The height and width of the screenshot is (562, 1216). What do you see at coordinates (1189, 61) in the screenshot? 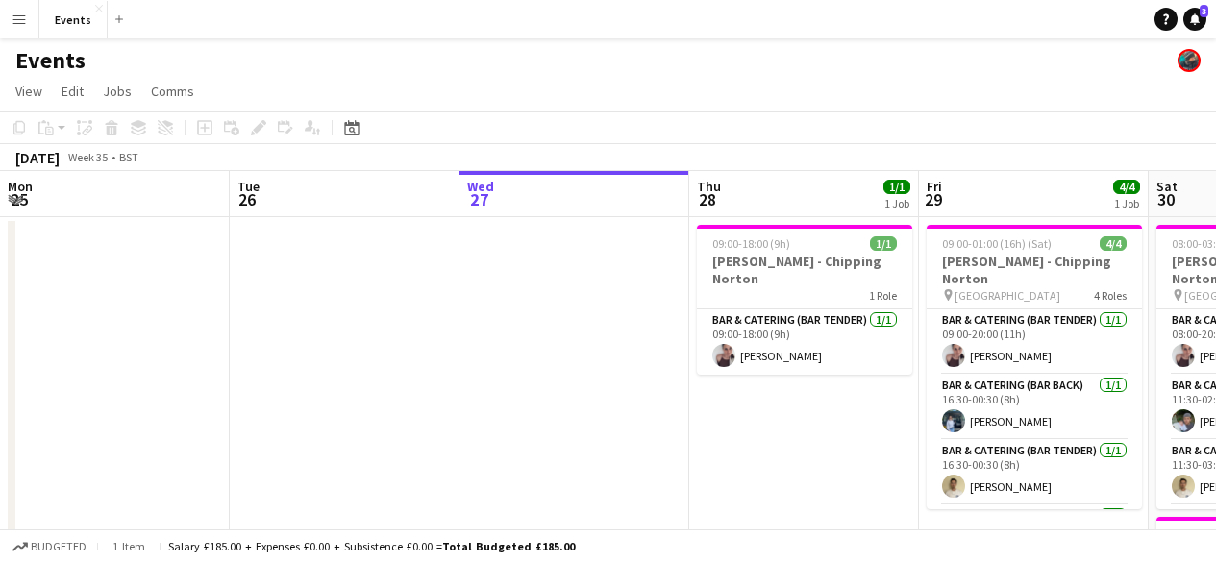
I see `app-user-avatar: Dom Roche` at bounding box center [1189, 61].